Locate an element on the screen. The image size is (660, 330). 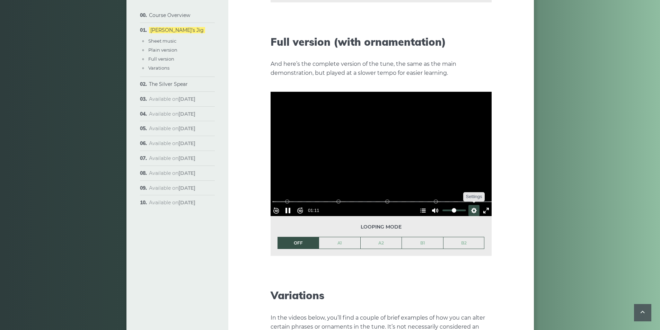
h2: Variations is located at coordinates (381, 296).